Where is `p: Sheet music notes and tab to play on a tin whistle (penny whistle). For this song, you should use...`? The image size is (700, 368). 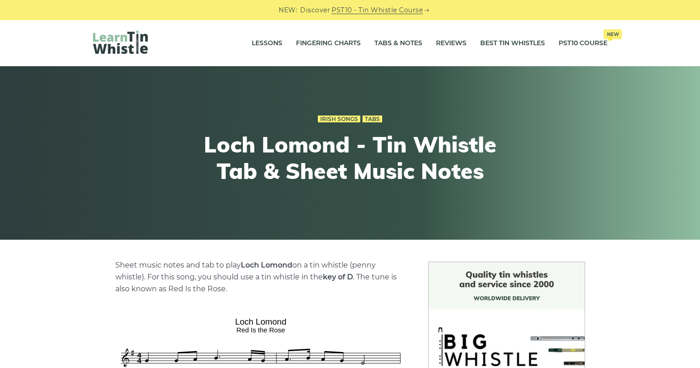 p: Sheet music notes and tab to play on a tin whistle (penny whistle). For this song, you should use... is located at coordinates (261, 277).